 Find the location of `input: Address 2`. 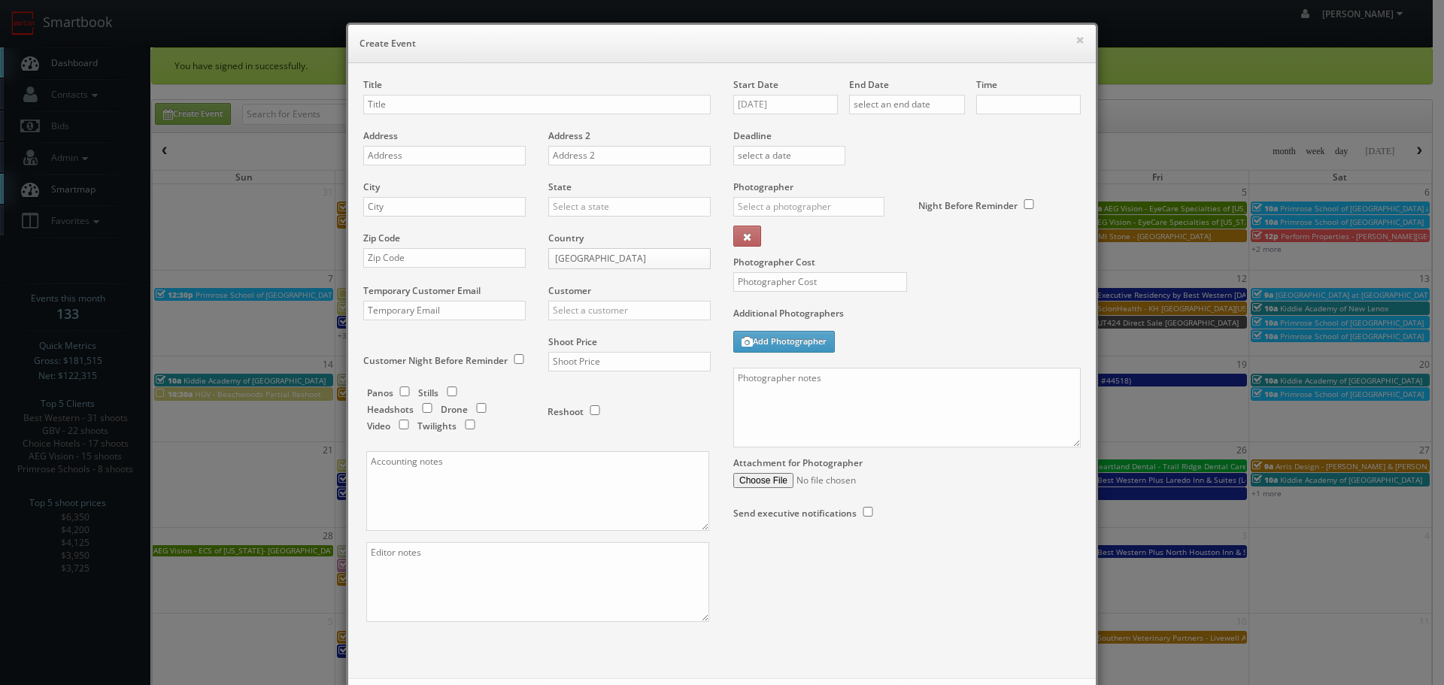

input: Address 2 is located at coordinates (629, 156).